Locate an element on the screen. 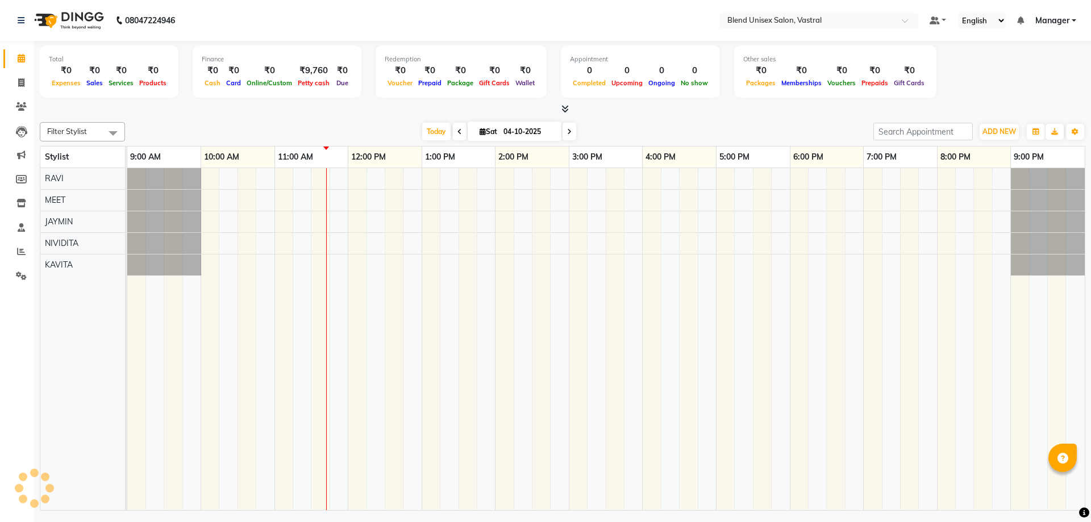 The height and width of the screenshot is (522, 1091). span: ADD NEW is located at coordinates (999, 131).